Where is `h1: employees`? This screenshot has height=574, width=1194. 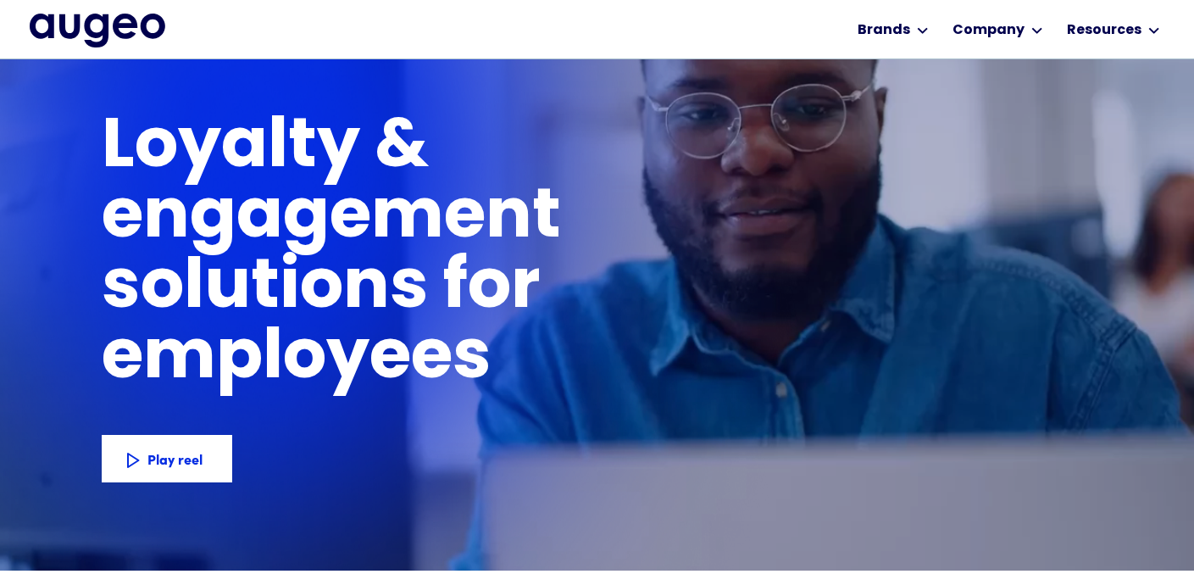 h1: employees is located at coordinates (311, 359).